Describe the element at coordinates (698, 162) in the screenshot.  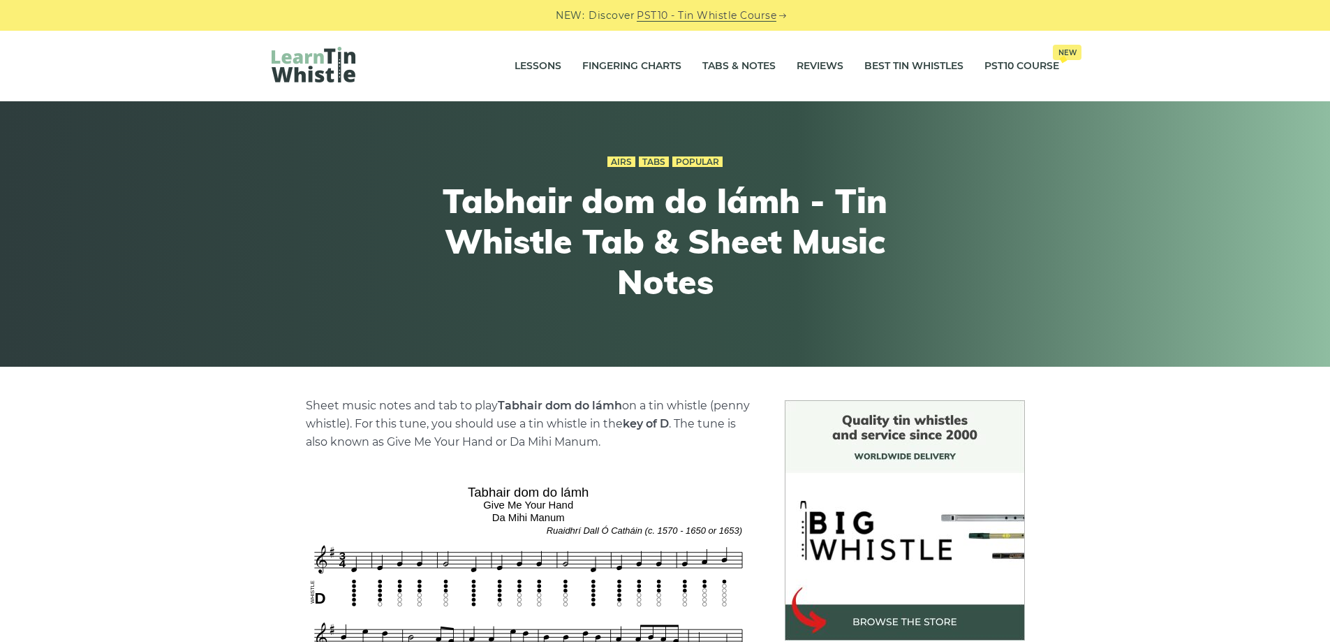
I see `a: Popular` at that location.